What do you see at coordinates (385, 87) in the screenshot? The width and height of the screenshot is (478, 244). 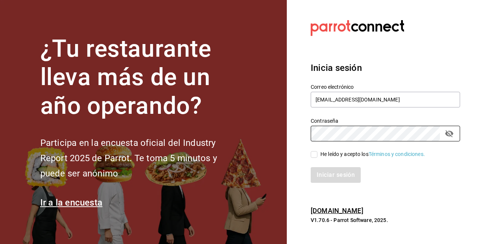 I see `label: Correo electrónico` at bounding box center [385, 87].